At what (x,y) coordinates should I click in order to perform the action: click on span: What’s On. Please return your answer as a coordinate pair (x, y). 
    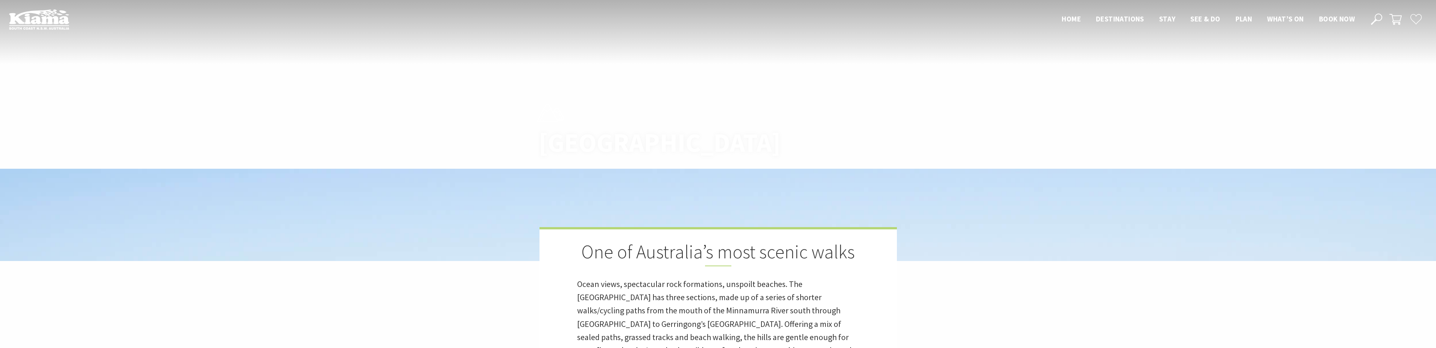
    Looking at the image, I should click on (1285, 19).